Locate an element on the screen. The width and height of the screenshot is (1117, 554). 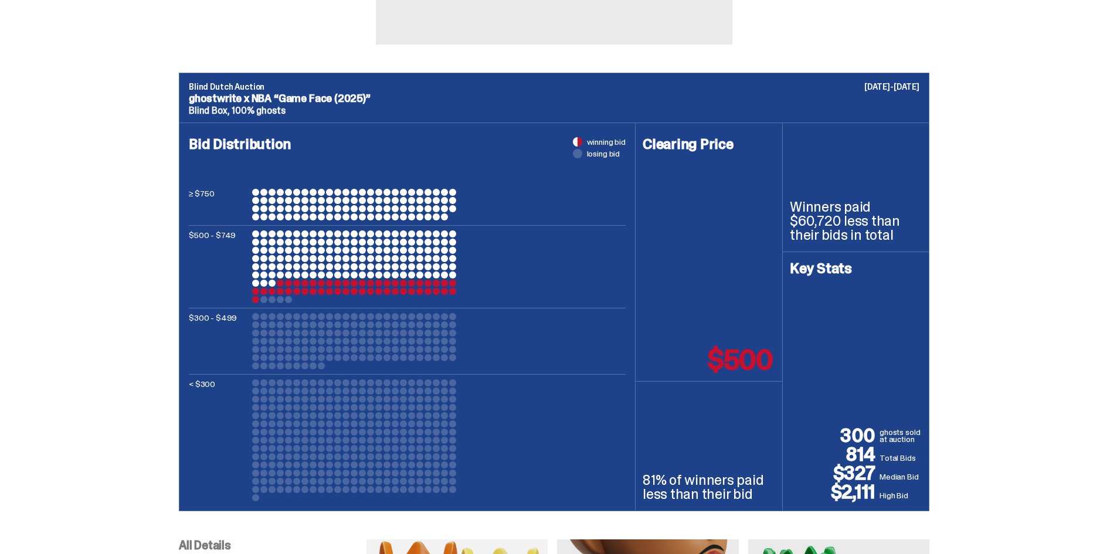
p: All Details is located at coordinates (273, 546).